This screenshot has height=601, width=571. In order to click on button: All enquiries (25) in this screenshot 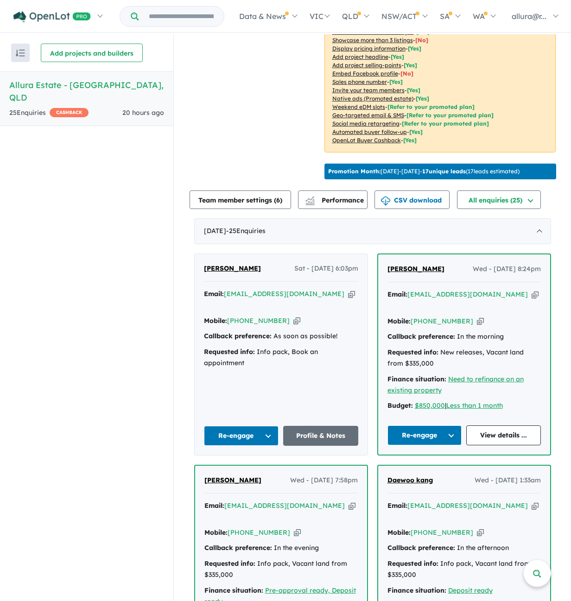, I will do `click(499, 200)`.